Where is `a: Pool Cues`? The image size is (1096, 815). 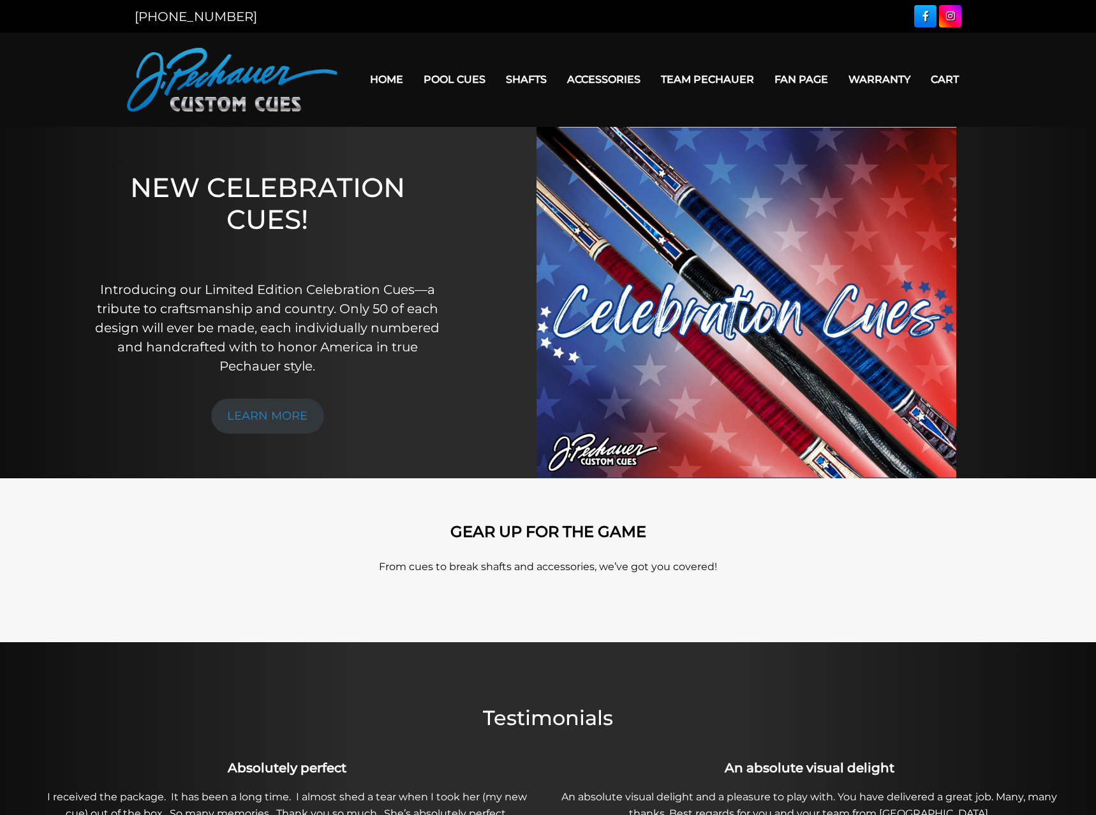 a: Pool Cues is located at coordinates (454, 79).